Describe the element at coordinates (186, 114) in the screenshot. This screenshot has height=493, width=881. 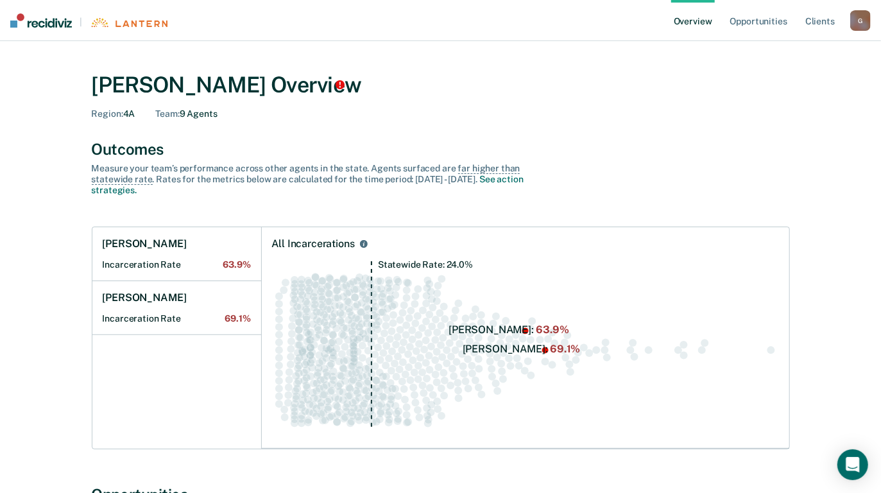
I see `div: 9 Agents` at that location.